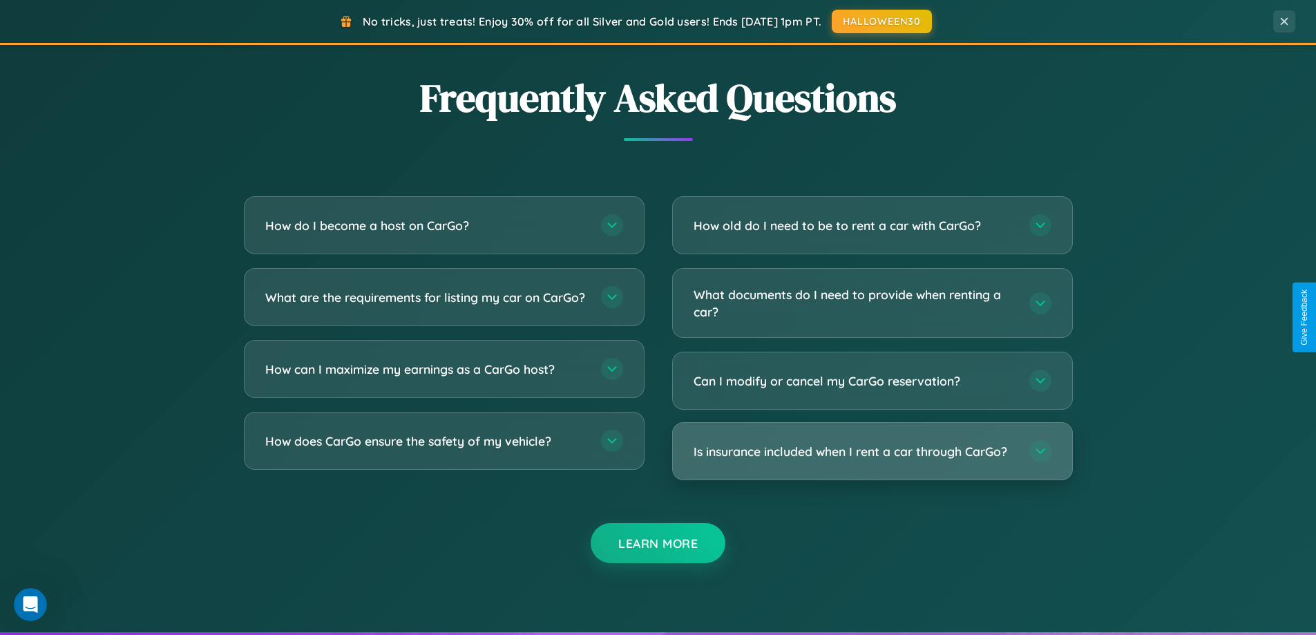 The height and width of the screenshot is (635, 1316). Describe the element at coordinates (658, 543) in the screenshot. I see `button: Learn More` at that location.